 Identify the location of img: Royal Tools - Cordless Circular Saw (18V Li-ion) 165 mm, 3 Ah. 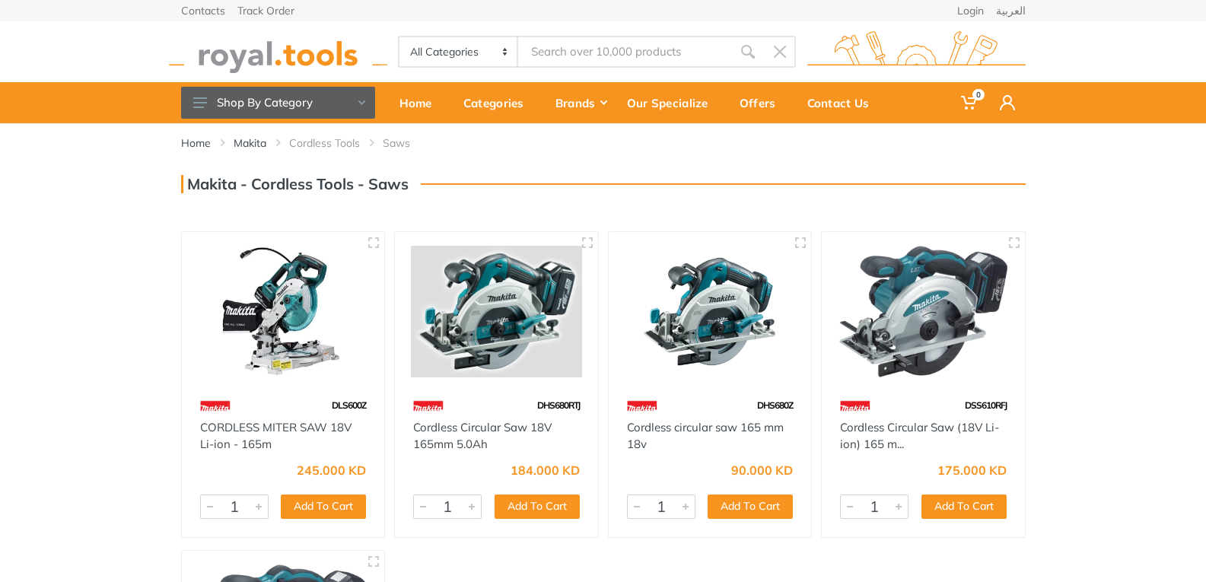
(923, 311).